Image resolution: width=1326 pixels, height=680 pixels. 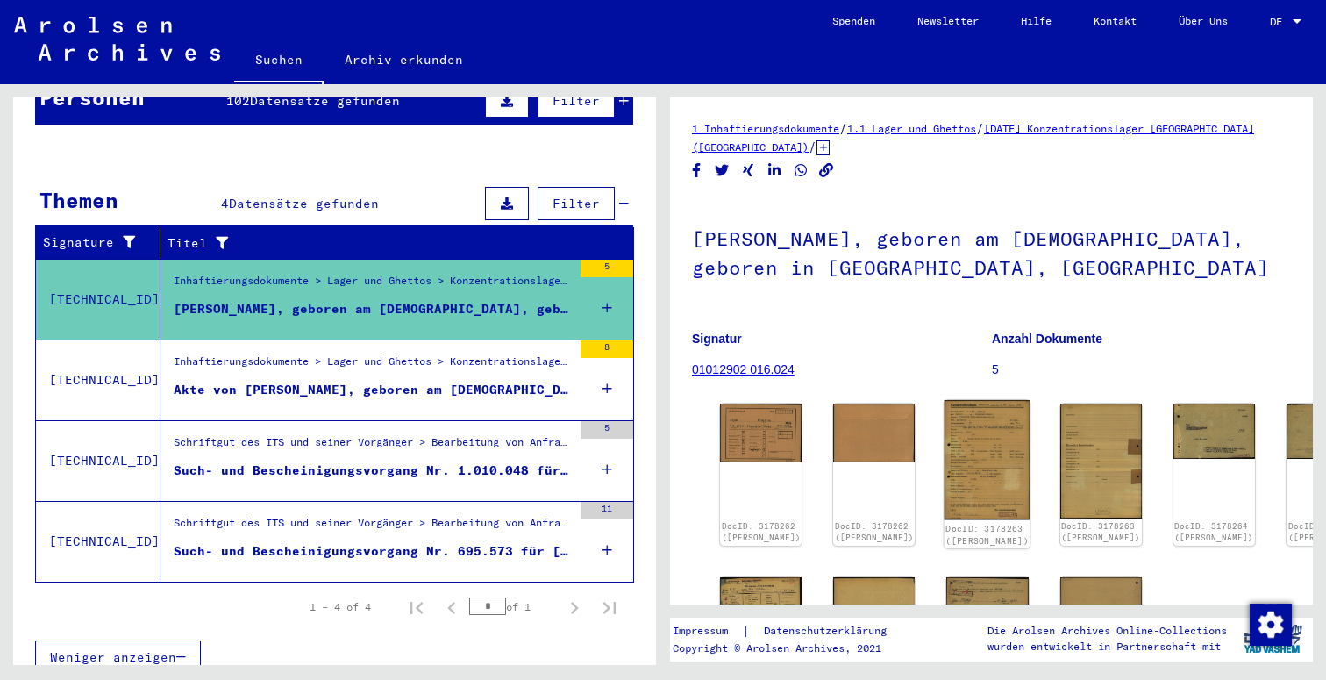 What do you see at coordinates (774, 170) in the screenshot?
I see `button: Share on LinkedIn` at bounding box center [774, 170].